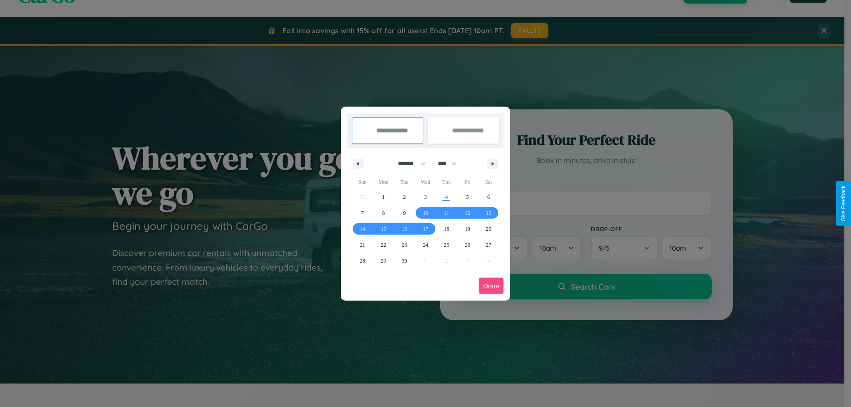  I want to click on span: 7, so click(363, 213).